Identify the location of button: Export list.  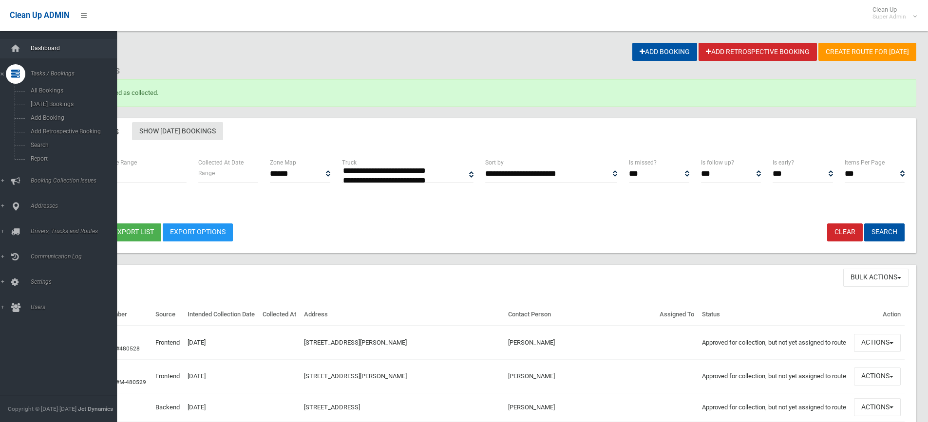
(133, 232).